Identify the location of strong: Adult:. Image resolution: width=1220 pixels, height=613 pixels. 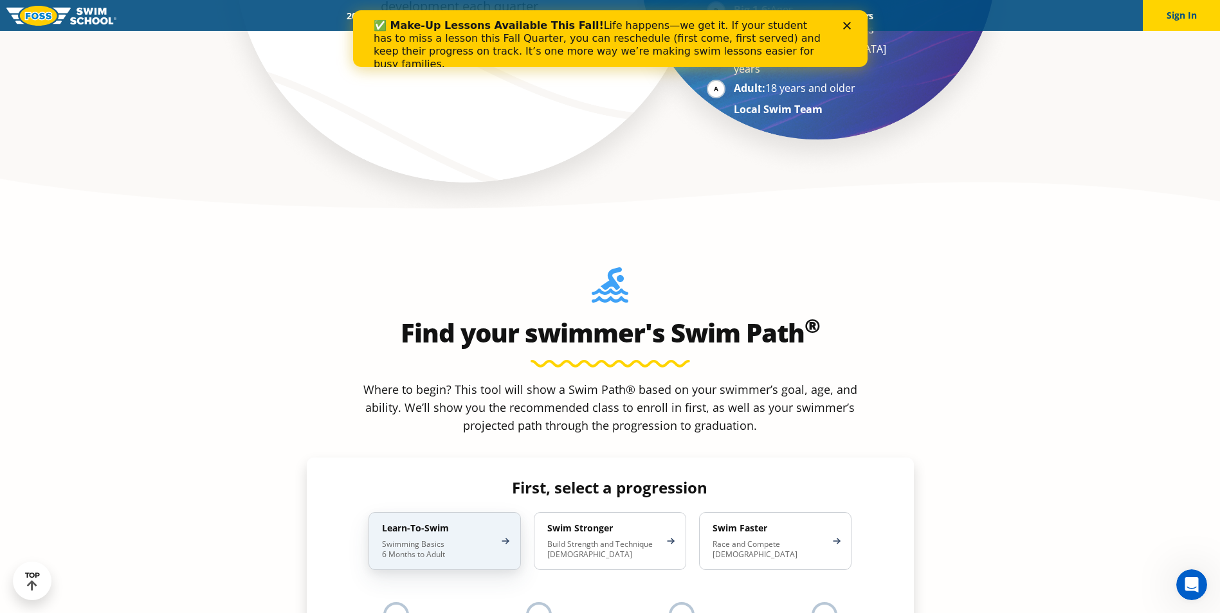
(749, 88).